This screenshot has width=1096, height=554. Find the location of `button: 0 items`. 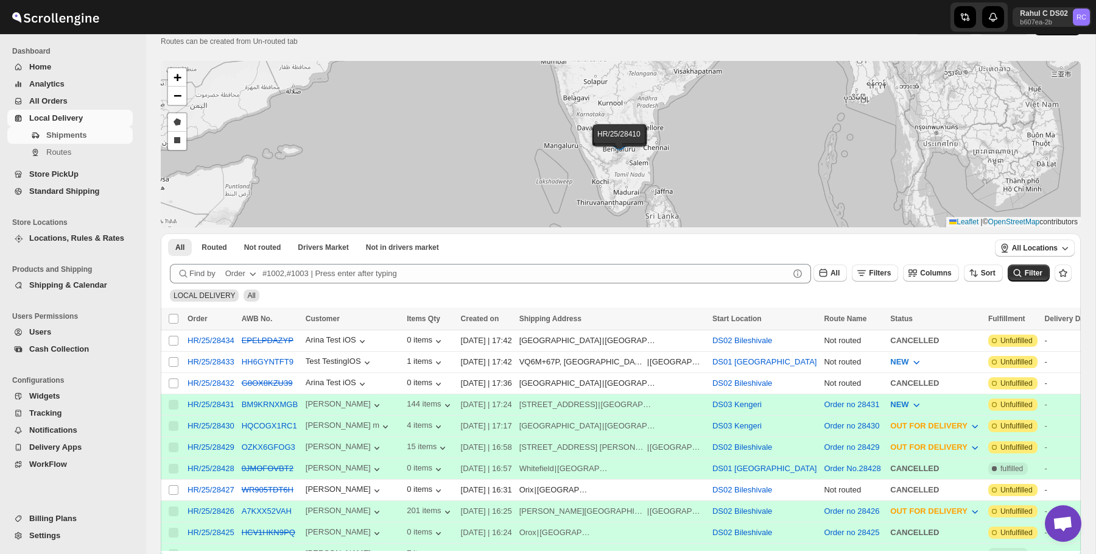

button: 0 items is located at coordinates (426, 533).